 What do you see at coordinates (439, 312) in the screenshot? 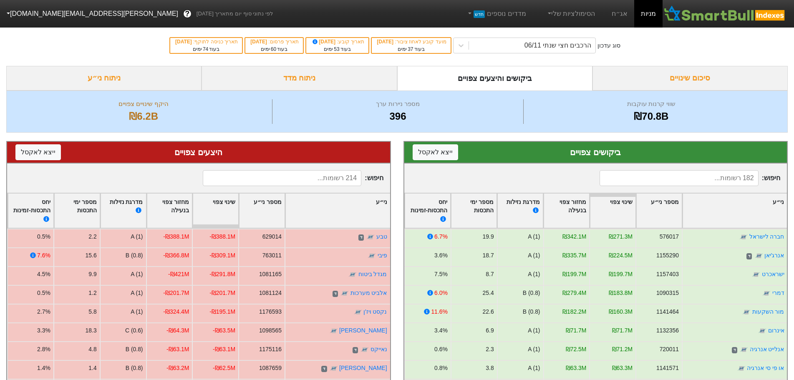
I see `div: 11.6%` at bounding box center [439, 312].